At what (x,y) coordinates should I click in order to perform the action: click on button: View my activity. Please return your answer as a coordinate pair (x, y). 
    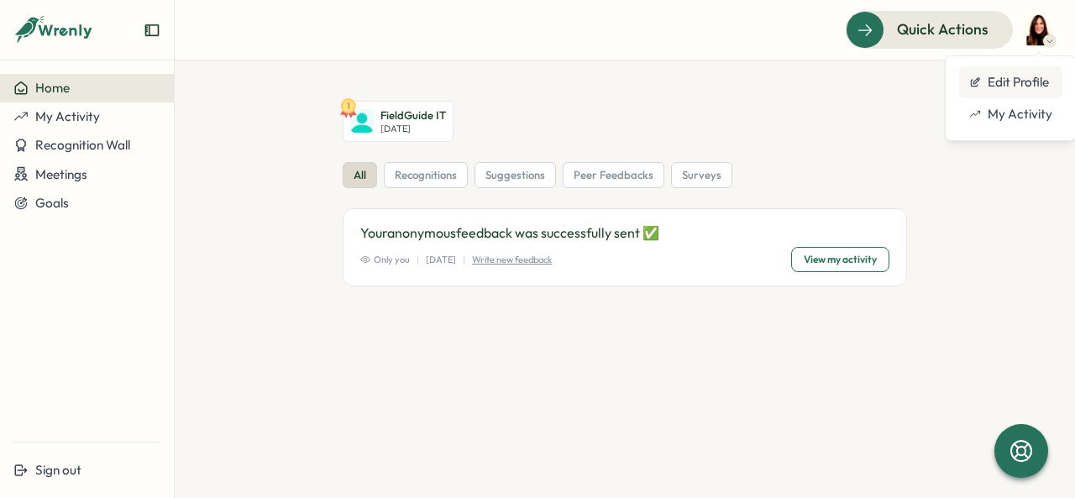
    Looking at the image, I should click on (840, 259).